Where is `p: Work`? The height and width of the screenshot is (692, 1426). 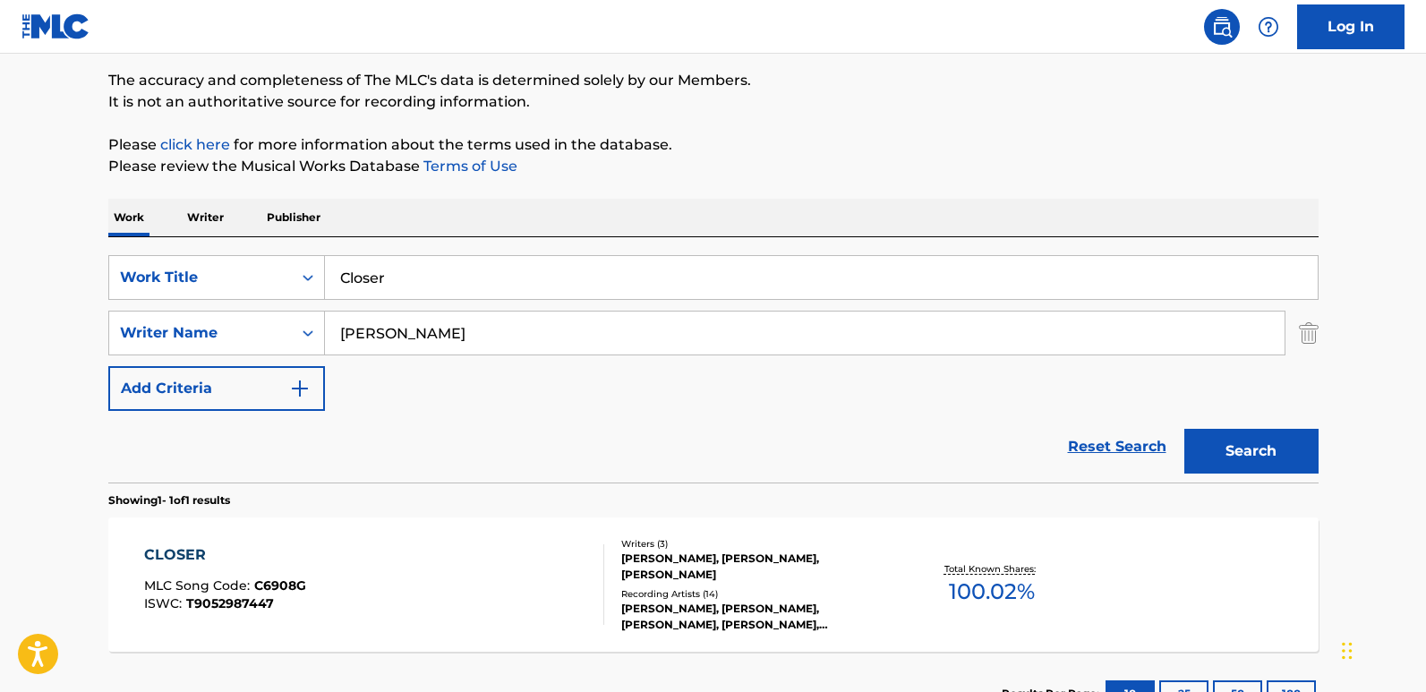 p: Work is located at coordinates (129, 217).